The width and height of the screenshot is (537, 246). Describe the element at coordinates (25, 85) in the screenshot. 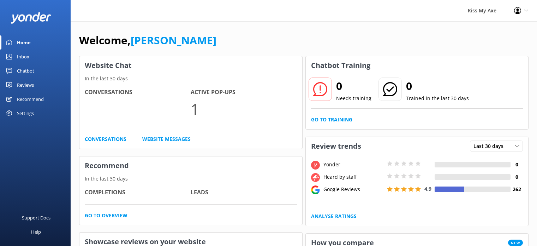

I see `div: Reviews` at that location.